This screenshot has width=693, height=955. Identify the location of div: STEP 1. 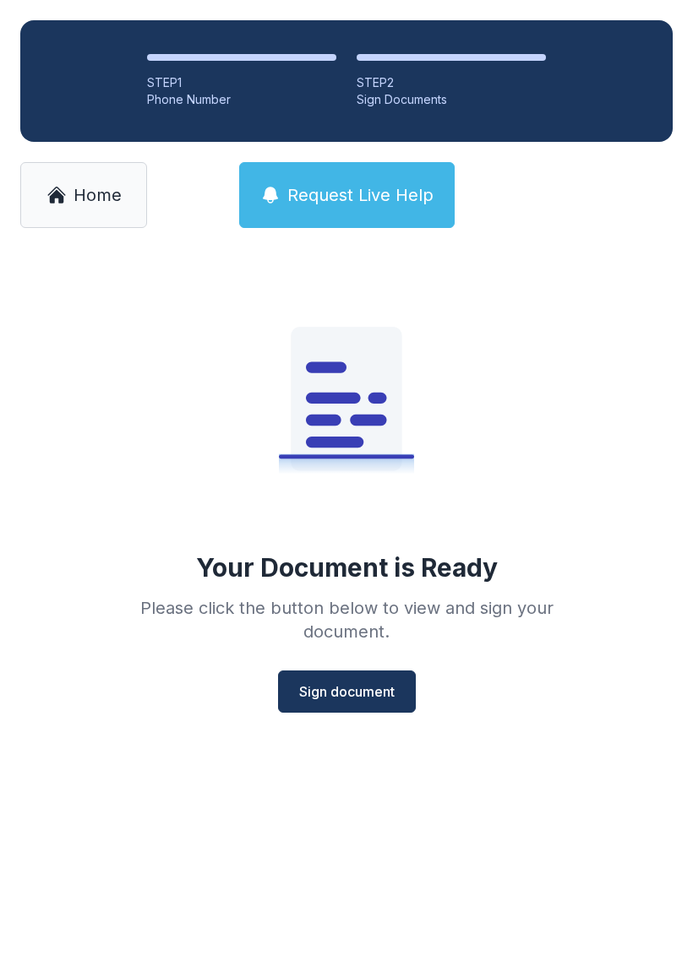
(242, 83).